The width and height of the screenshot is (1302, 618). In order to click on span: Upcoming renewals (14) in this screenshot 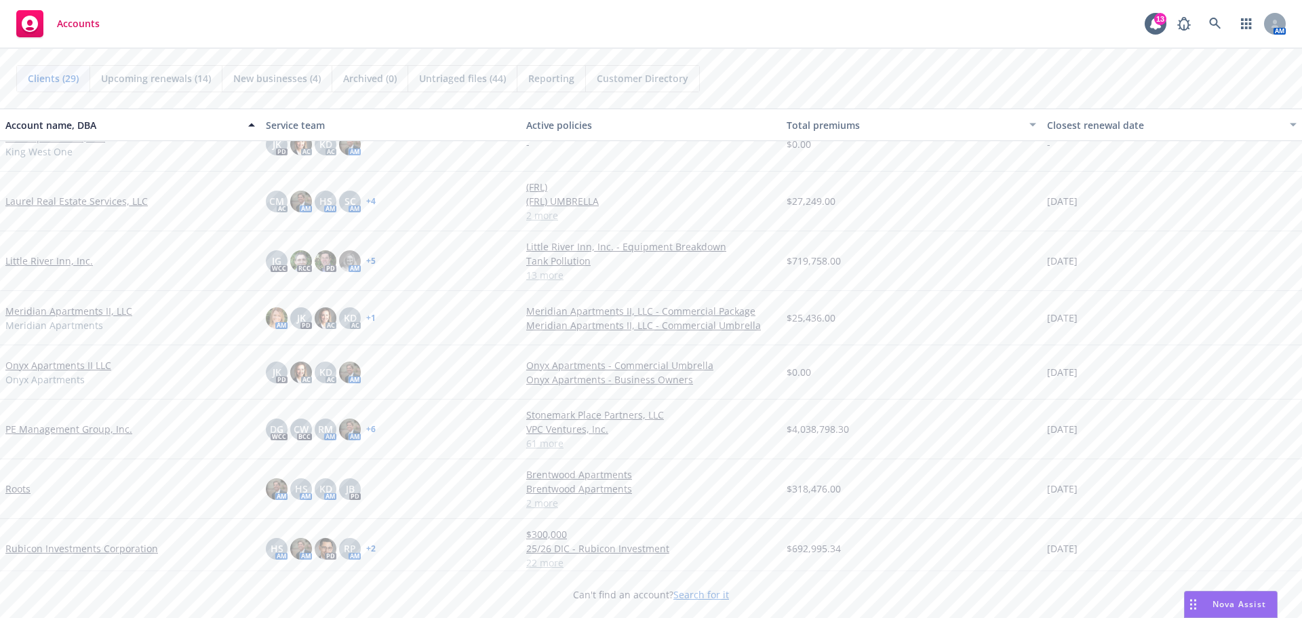, I will do `click(156, 78)`.